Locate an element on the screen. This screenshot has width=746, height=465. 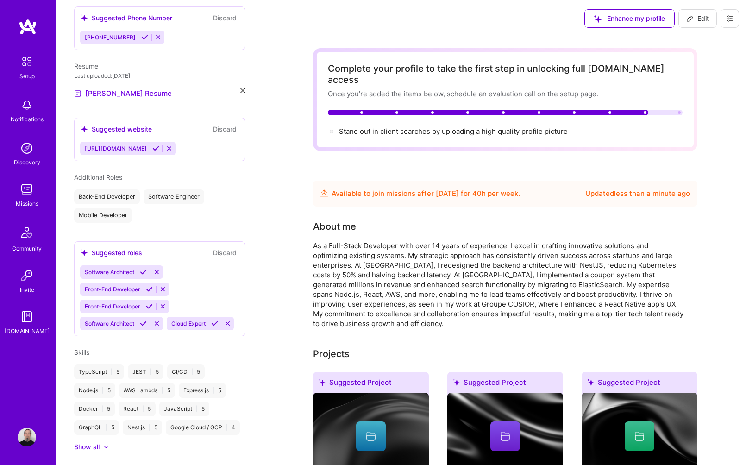
div: Tell us a little about yourself is located at coordinates (334, 227).